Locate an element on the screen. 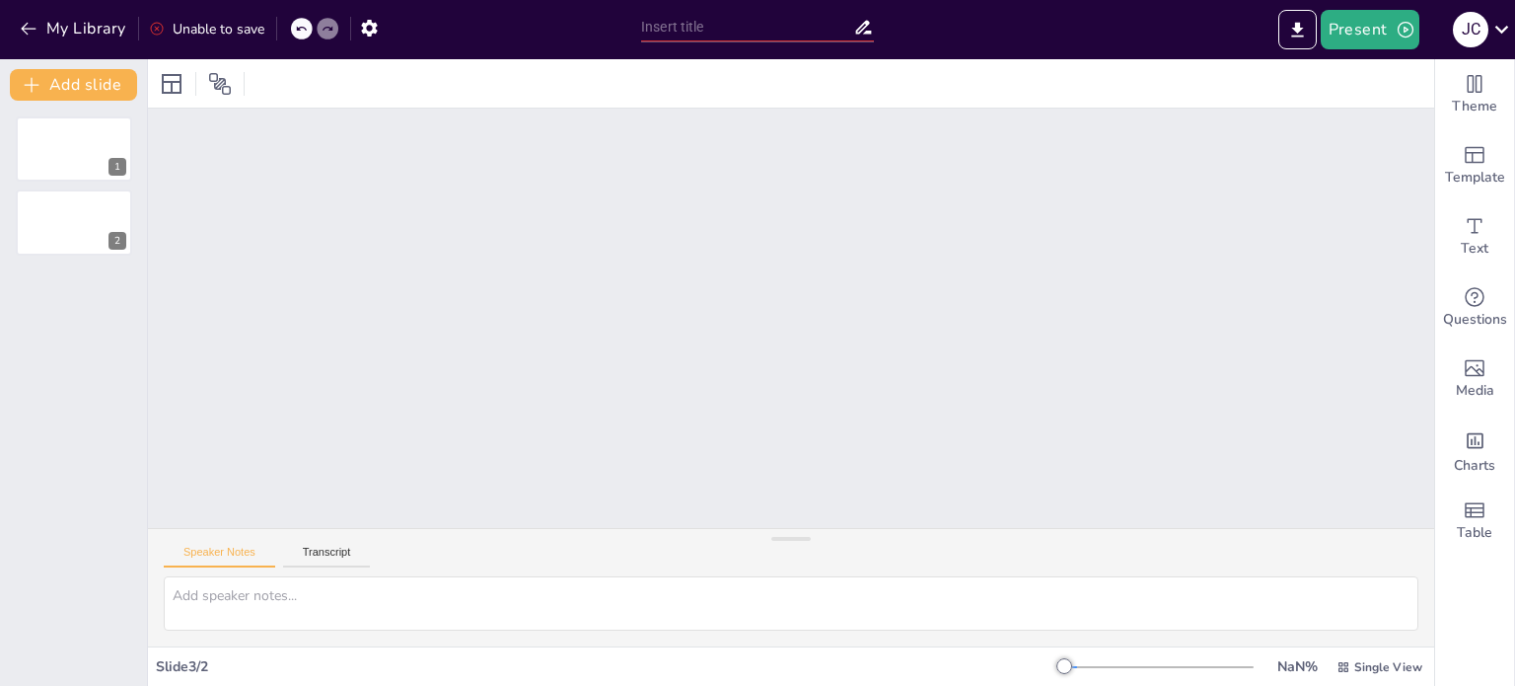 The image size is (1515, 686). div: Add a table is located at coordinates (1475, 521).